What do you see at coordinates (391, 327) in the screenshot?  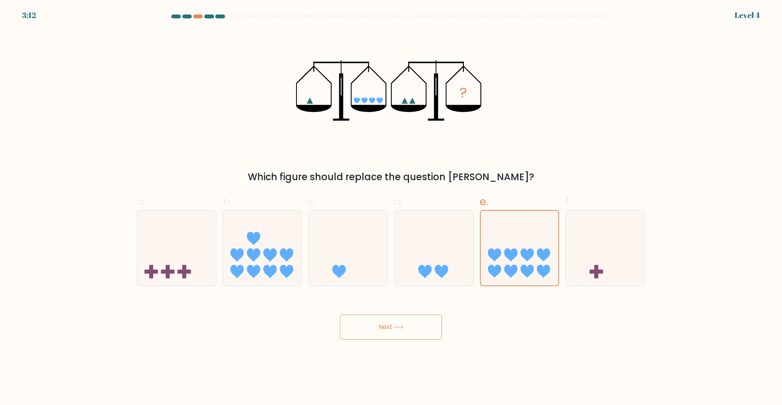 I see `button: Next` at bounding box center [391, 327].